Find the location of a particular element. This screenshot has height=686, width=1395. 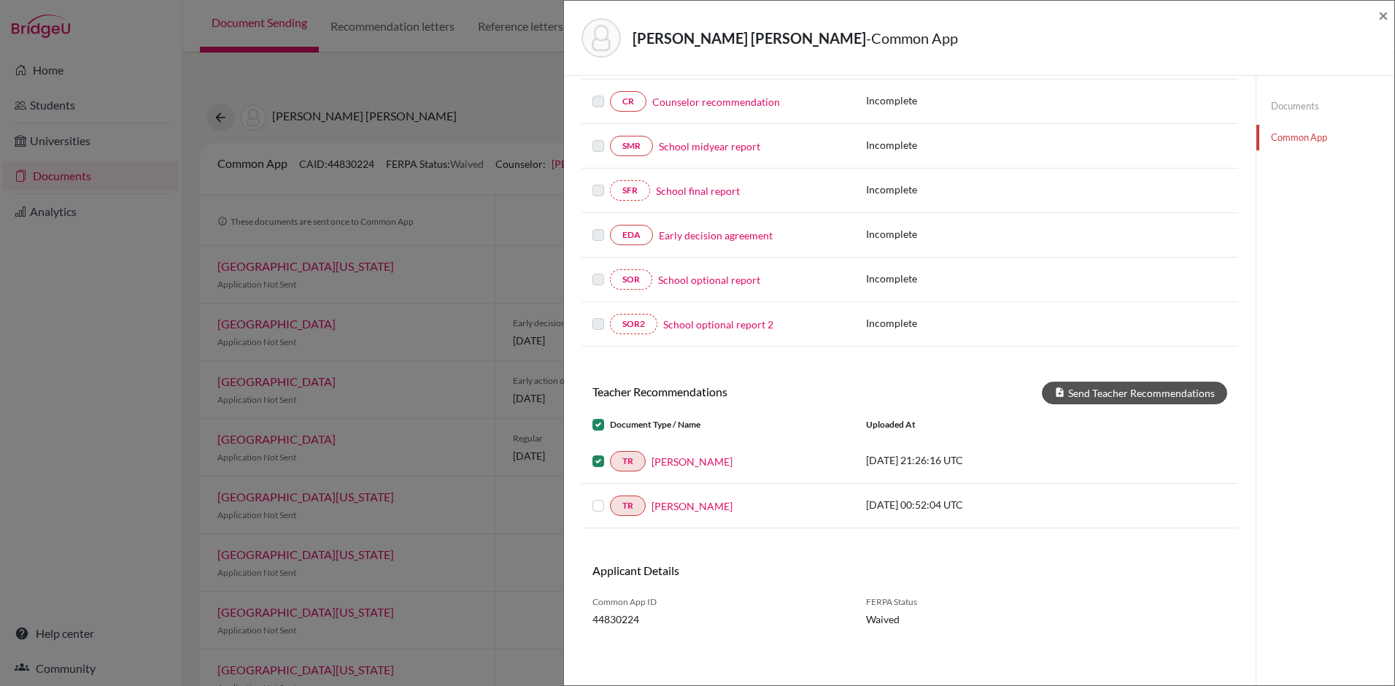

span: 44830224 is located at coordinates (718, 619).